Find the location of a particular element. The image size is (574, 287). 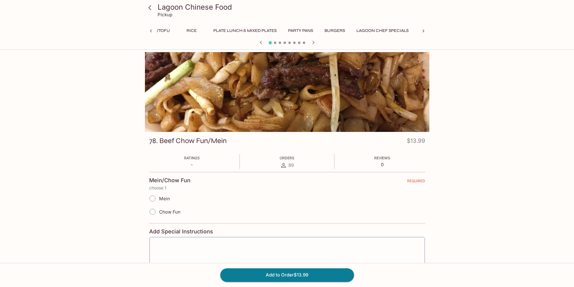

span: Reviews is located at coordinates (382, 158).